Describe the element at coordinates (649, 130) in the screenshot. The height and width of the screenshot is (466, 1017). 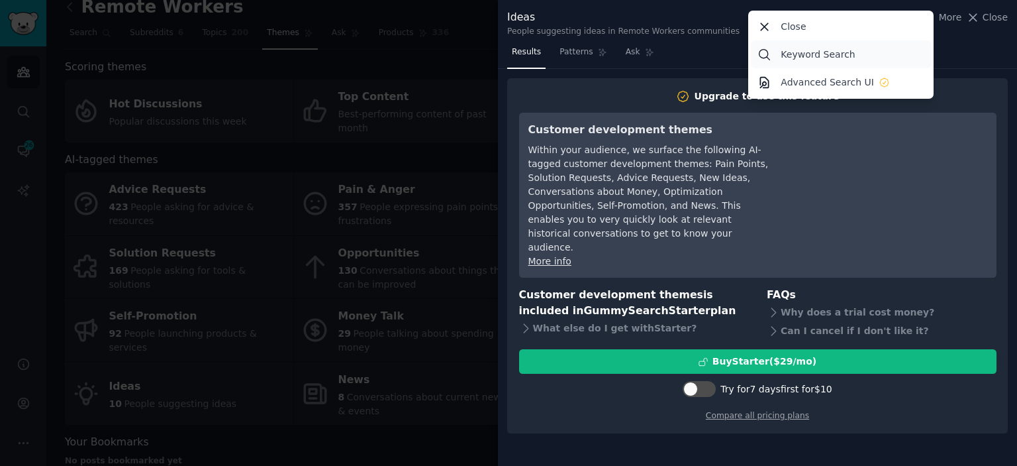
I see `h3: Customer development themes` at that location.